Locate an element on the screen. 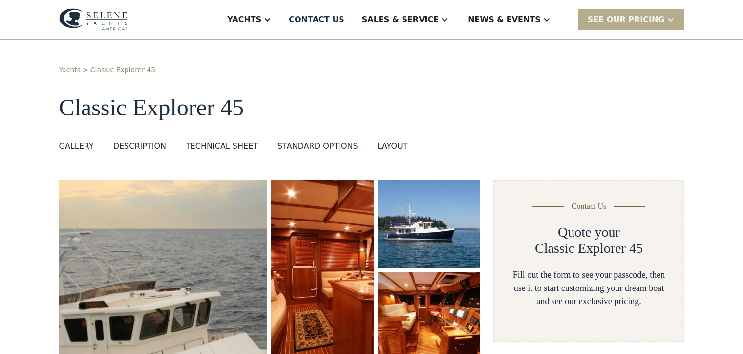  a: GALLERY is located at coordinates (76, 148).